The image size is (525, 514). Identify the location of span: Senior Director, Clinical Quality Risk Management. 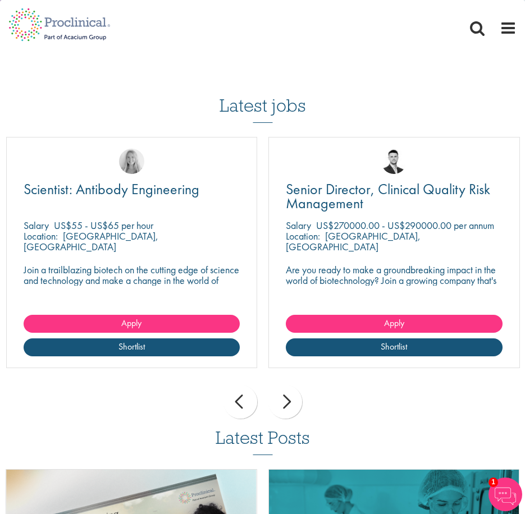
(388, 196).